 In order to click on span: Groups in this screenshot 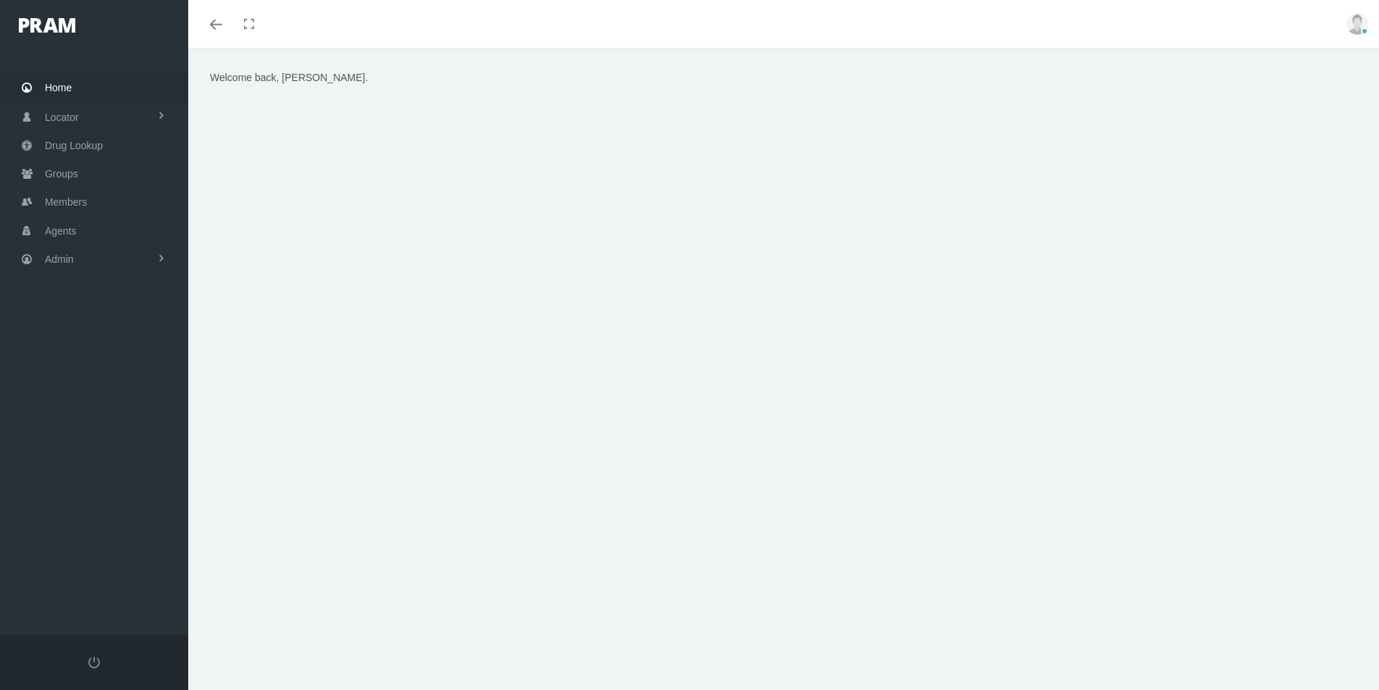, I will do `click(62, 174)`.